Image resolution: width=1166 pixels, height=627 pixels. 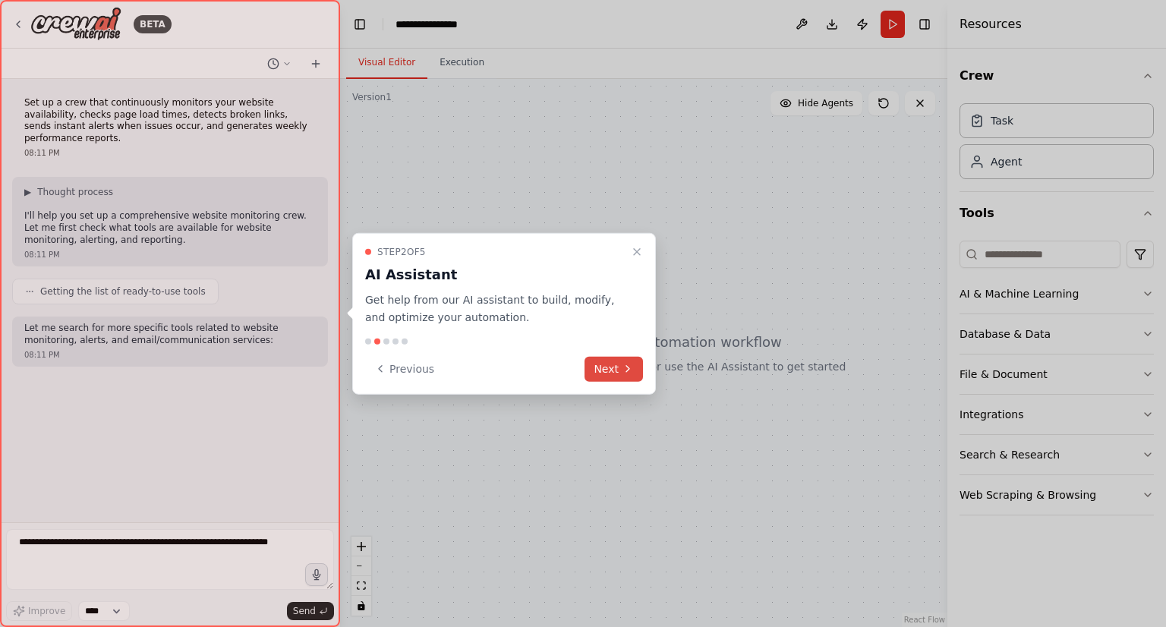 I want to click on button: Hide left sidebar, so click(x=360, y=24).